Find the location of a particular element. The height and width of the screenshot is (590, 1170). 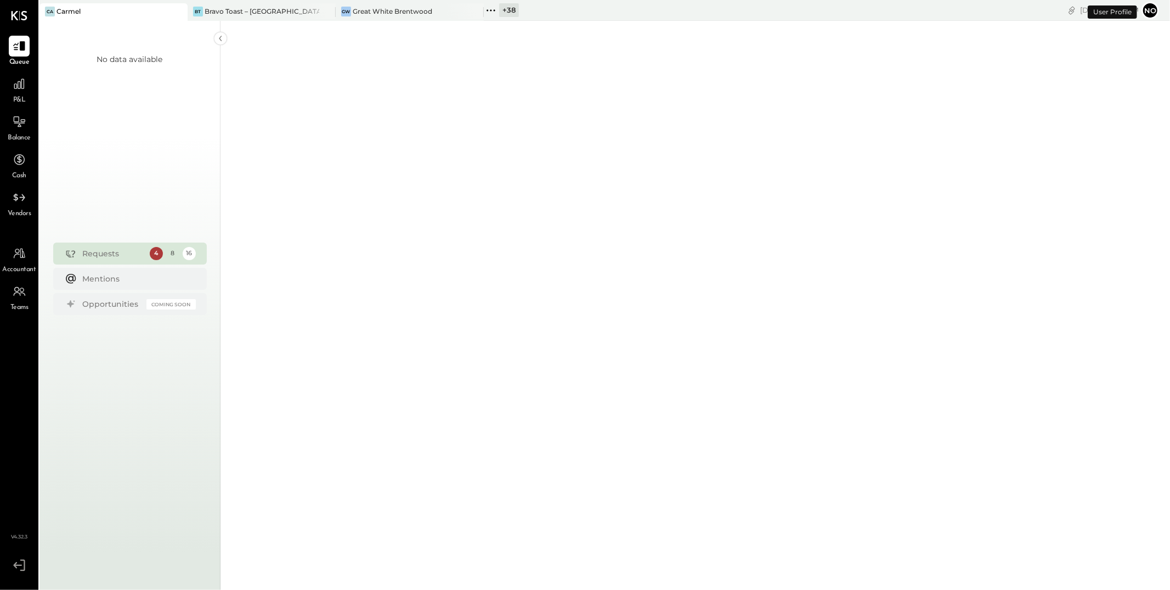

div: Requests is located at coordinates (114, 253).